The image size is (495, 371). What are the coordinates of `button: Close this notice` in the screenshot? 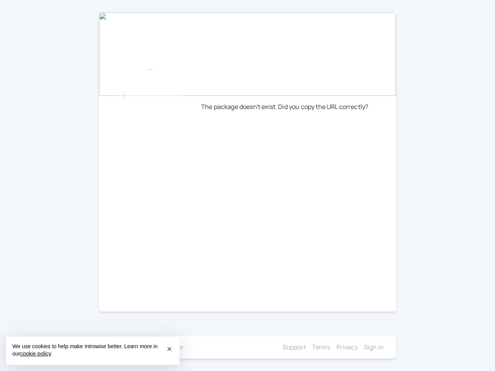 It's located at (169, 349).